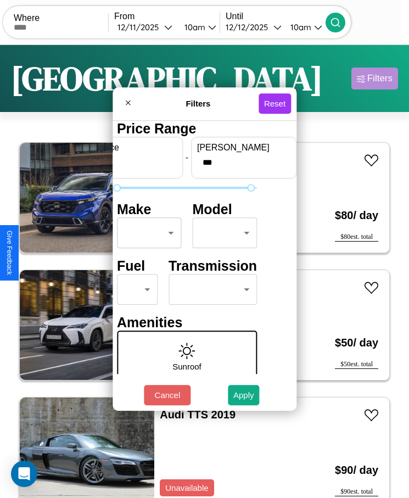 Image resolution: width=409 pixels, height=498 pixels. Describe the element at coordinates (356, 470) in the screenshot. I see `h3: $ 90 / day` at that location.